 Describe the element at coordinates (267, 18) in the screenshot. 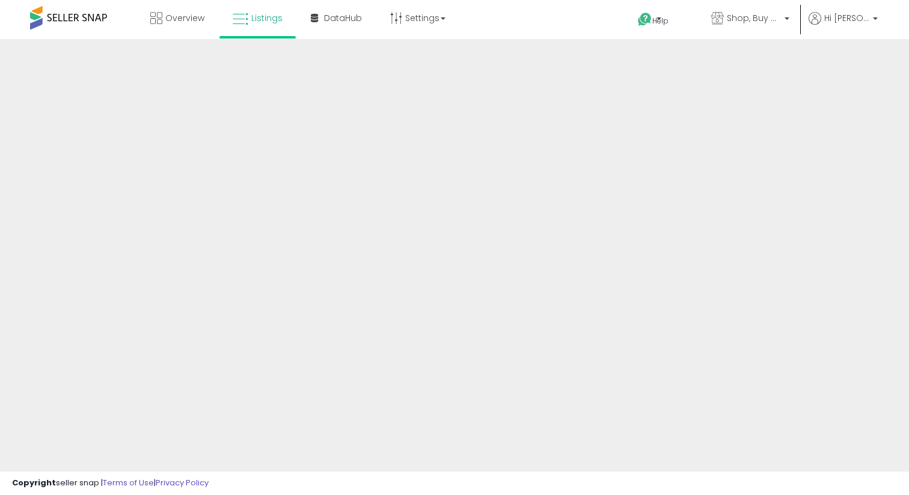

I see `span: Listings` at that location.